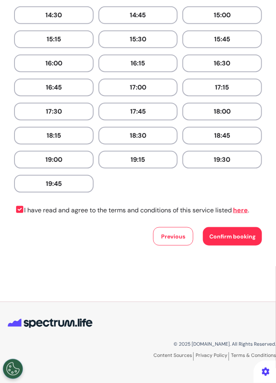  Describe the element at coordinates (138, 15) in the screenshot. I see `button: 14:45` at that location.